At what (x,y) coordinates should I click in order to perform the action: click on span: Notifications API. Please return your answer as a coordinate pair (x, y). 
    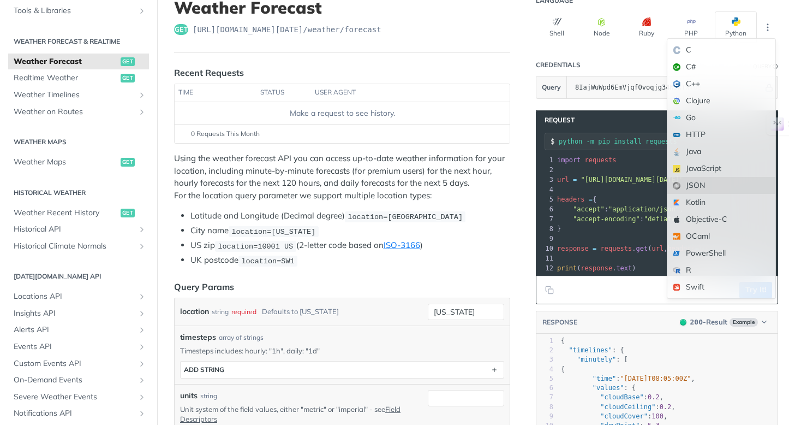
    Looking at the image, I should click on (74, 413).